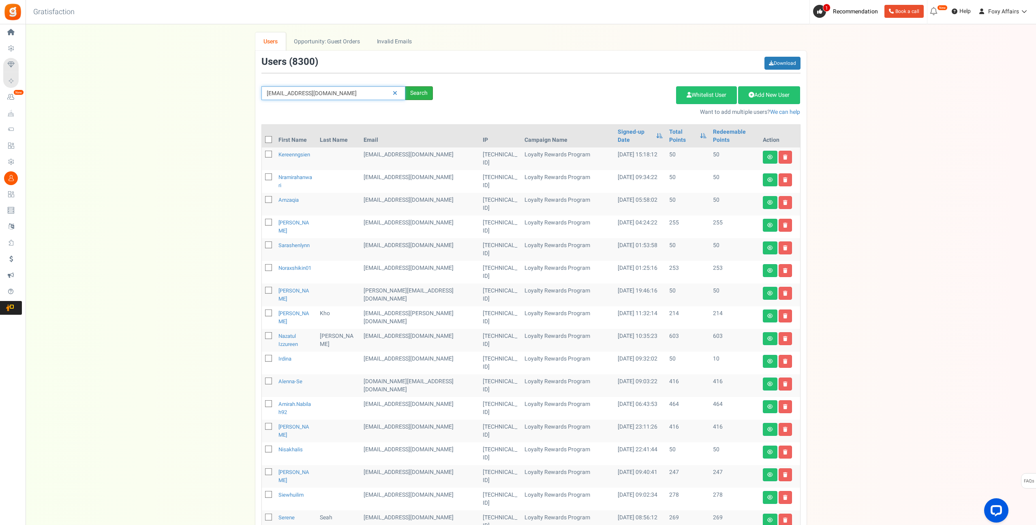 The image size is (1036, 525). Describe the element at coordinates (333, 93) in the screenshot. I see `input: Search by email or name` at that location.